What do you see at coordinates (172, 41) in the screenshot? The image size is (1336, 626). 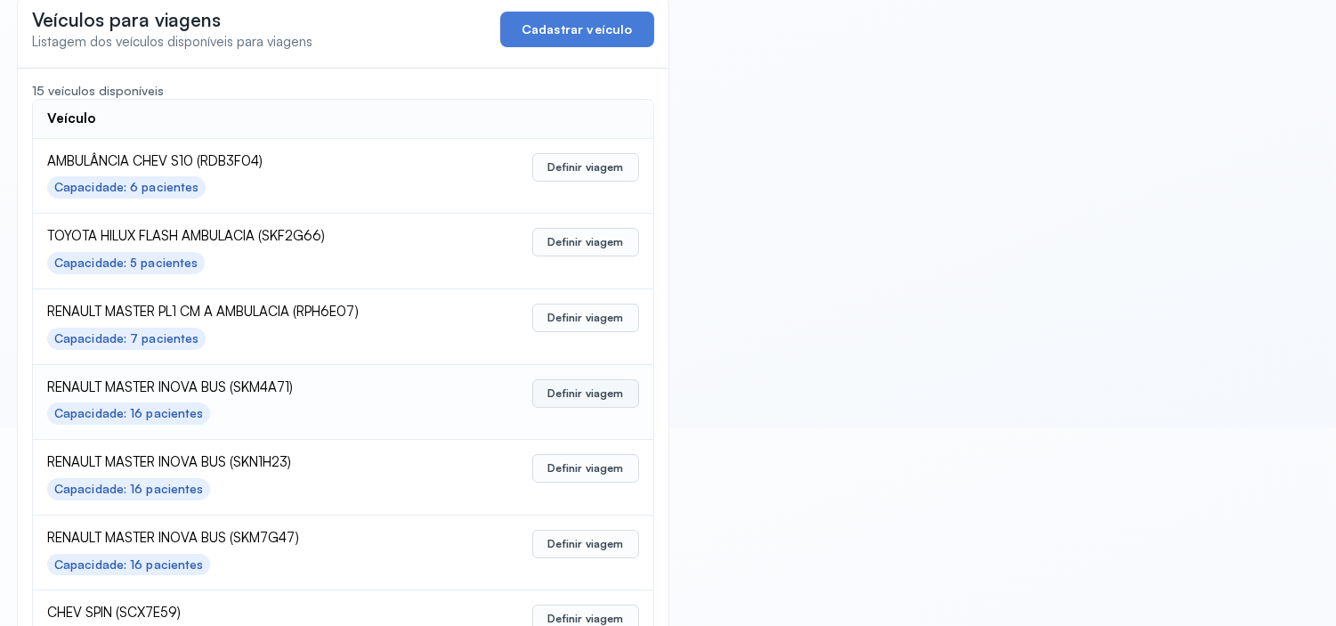 I see `span: Listagem dos veículos disponíveis para viagens` at bounding box center [172, 41].